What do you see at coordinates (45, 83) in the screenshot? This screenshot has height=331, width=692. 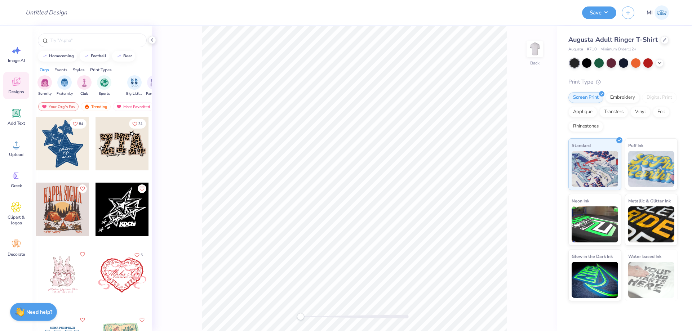 I see `img: Sorority Image` at bounding box center [45, 83].